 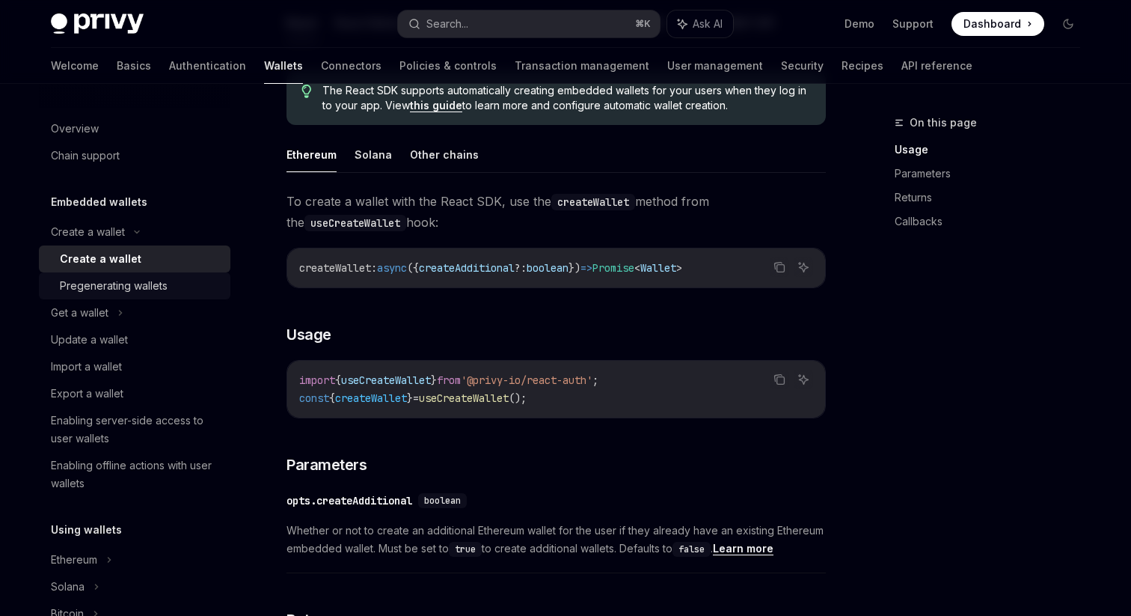 I want to click on code: createWallet, so click(x=593, y=202).